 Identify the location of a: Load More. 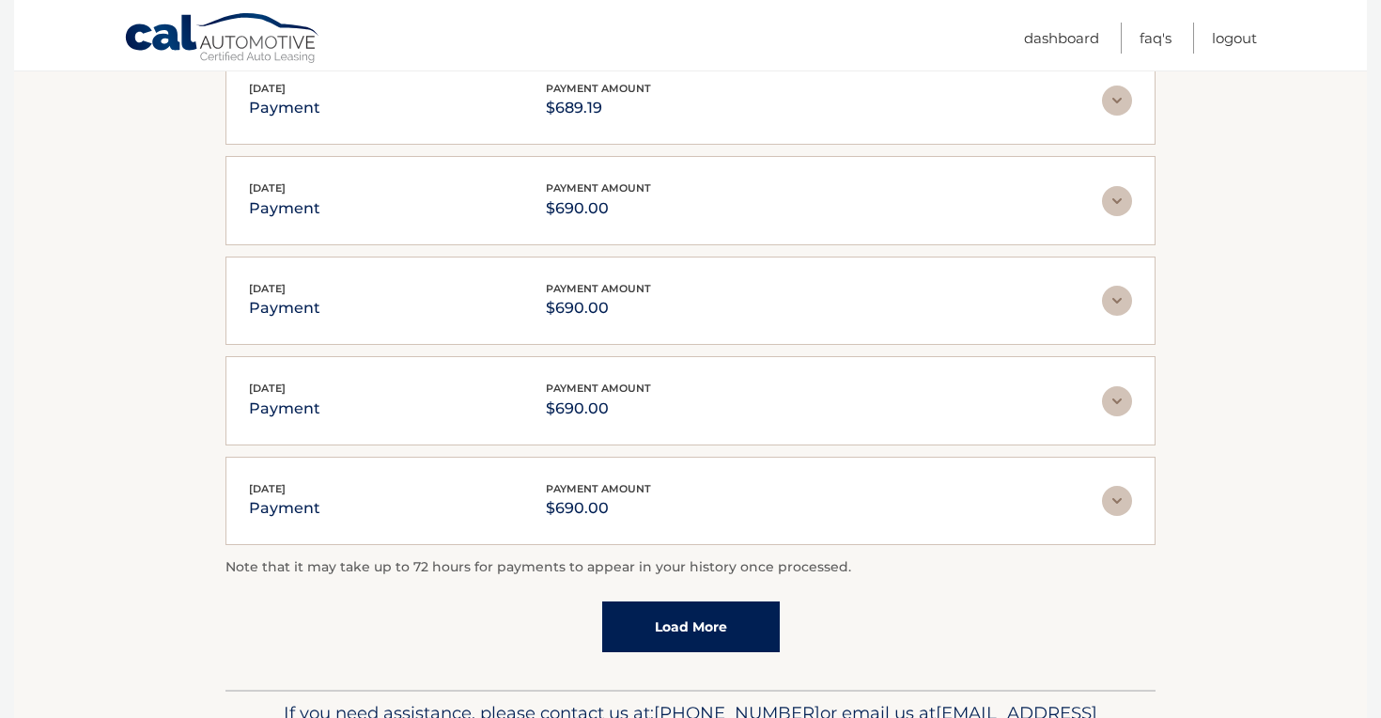
(690, 627).